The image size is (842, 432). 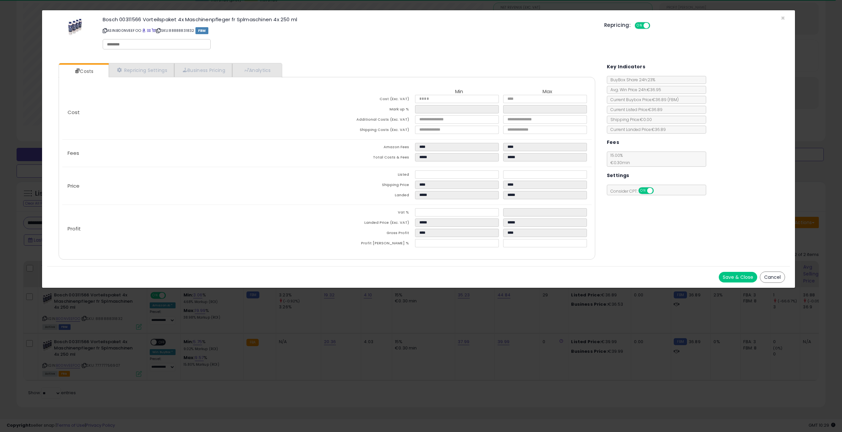 I want to click on a: Analytics, so click(x=257, y=70).